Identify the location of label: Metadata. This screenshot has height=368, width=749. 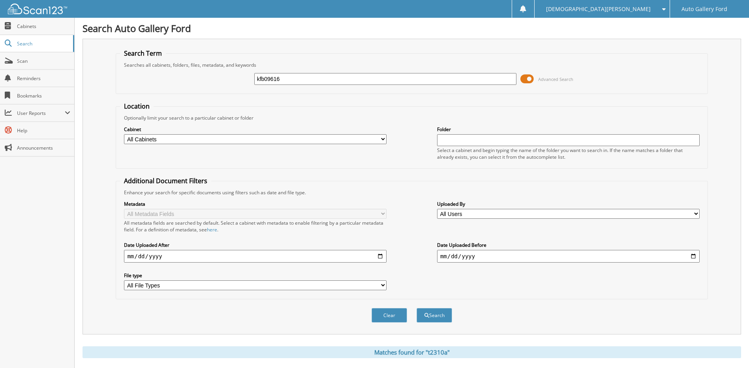
(255, 204).